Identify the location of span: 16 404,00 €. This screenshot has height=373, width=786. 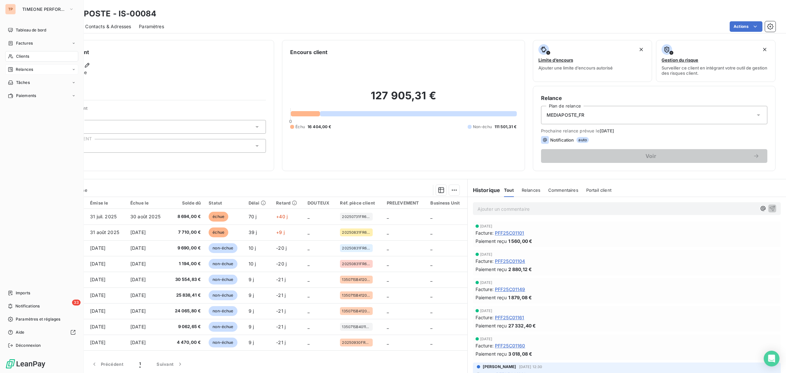
(319, 127).